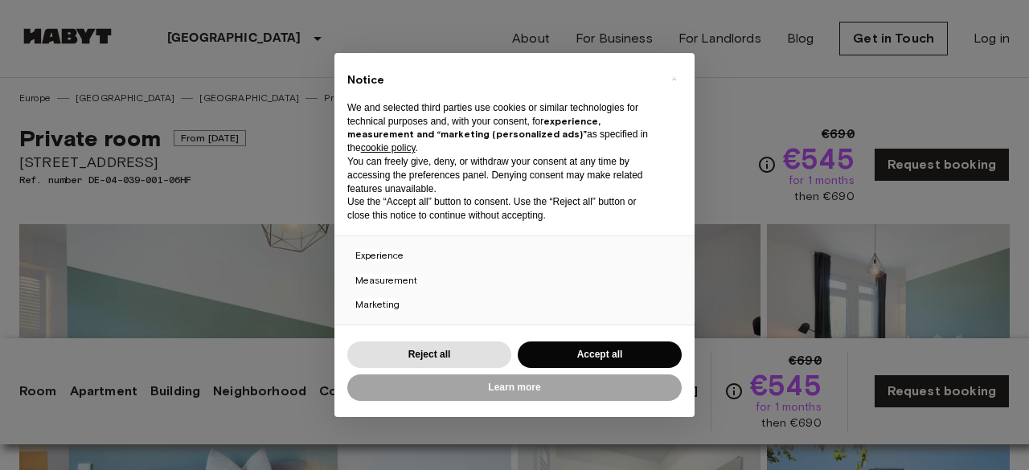  Describe the element at coordinates (377, 304) in the screenshot. I see `span: Marketing` at that location.